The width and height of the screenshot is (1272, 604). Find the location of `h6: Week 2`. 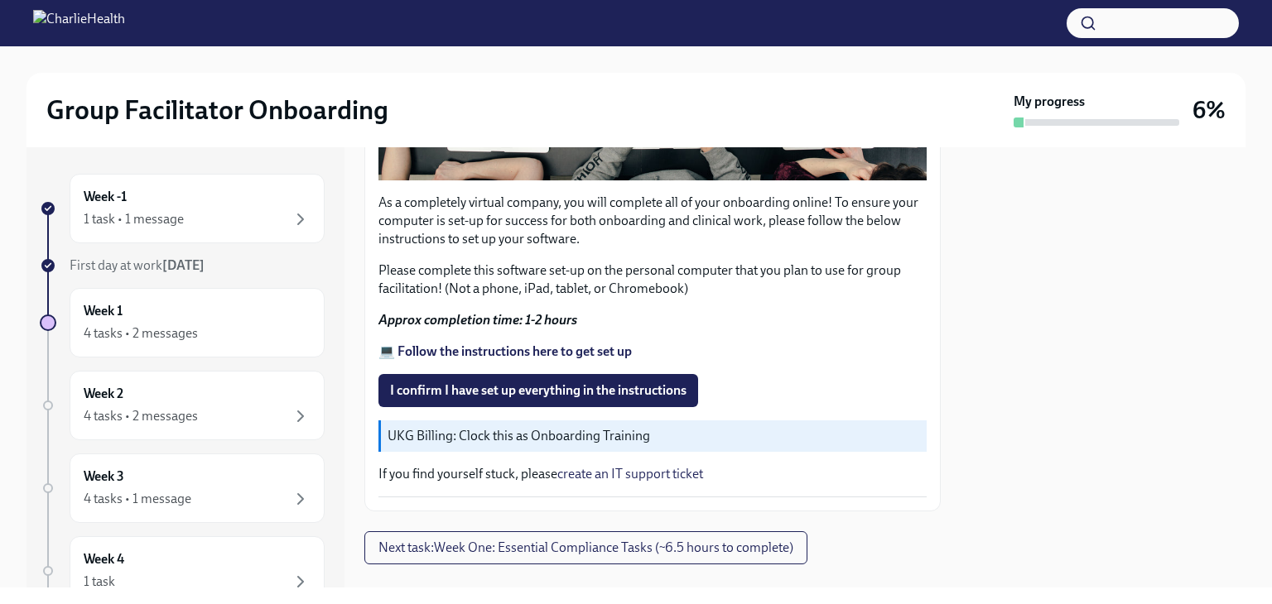

h6: Week 2 is located at coordinates (103, 394).